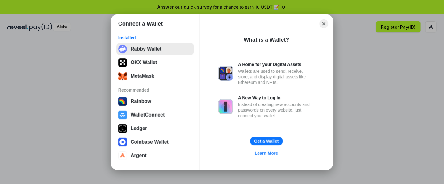 This screenshot has height=184, width=444. Describe the element at coordinates (155, 129) in the screenshot. I see `button: Ledger` at that location.